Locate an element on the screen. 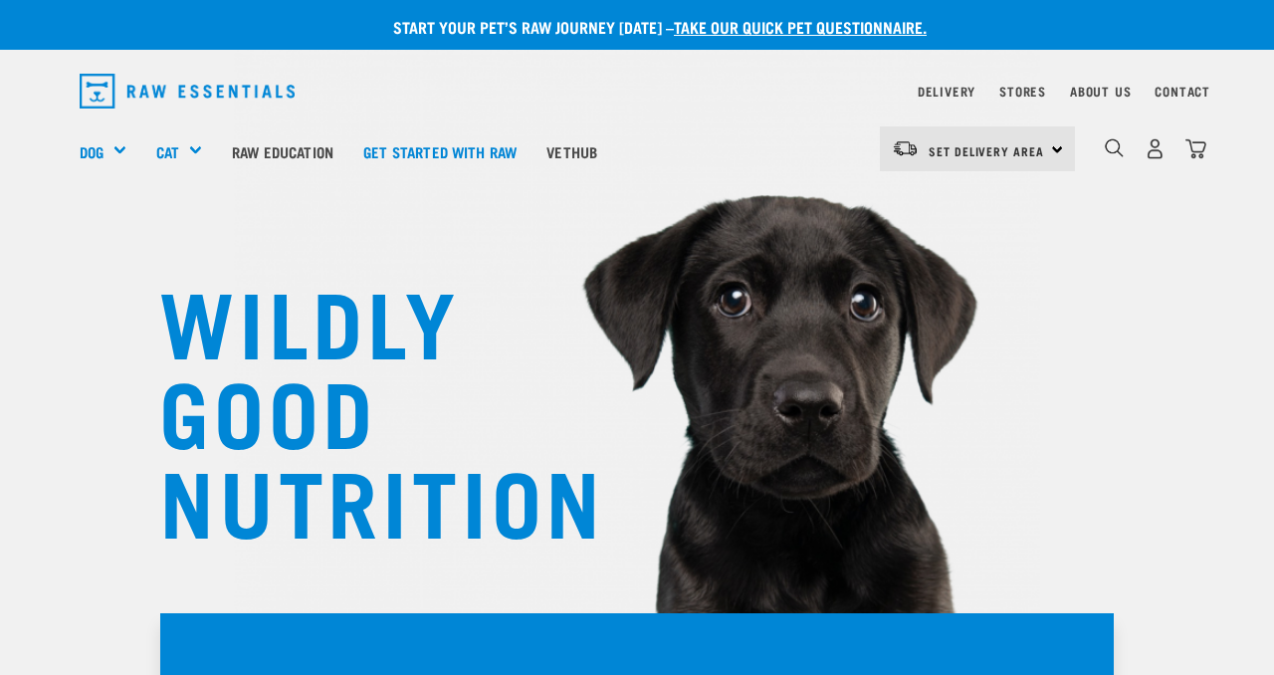 The image size is (1274, 675). a: Cat is located at coordinates (167, 151).